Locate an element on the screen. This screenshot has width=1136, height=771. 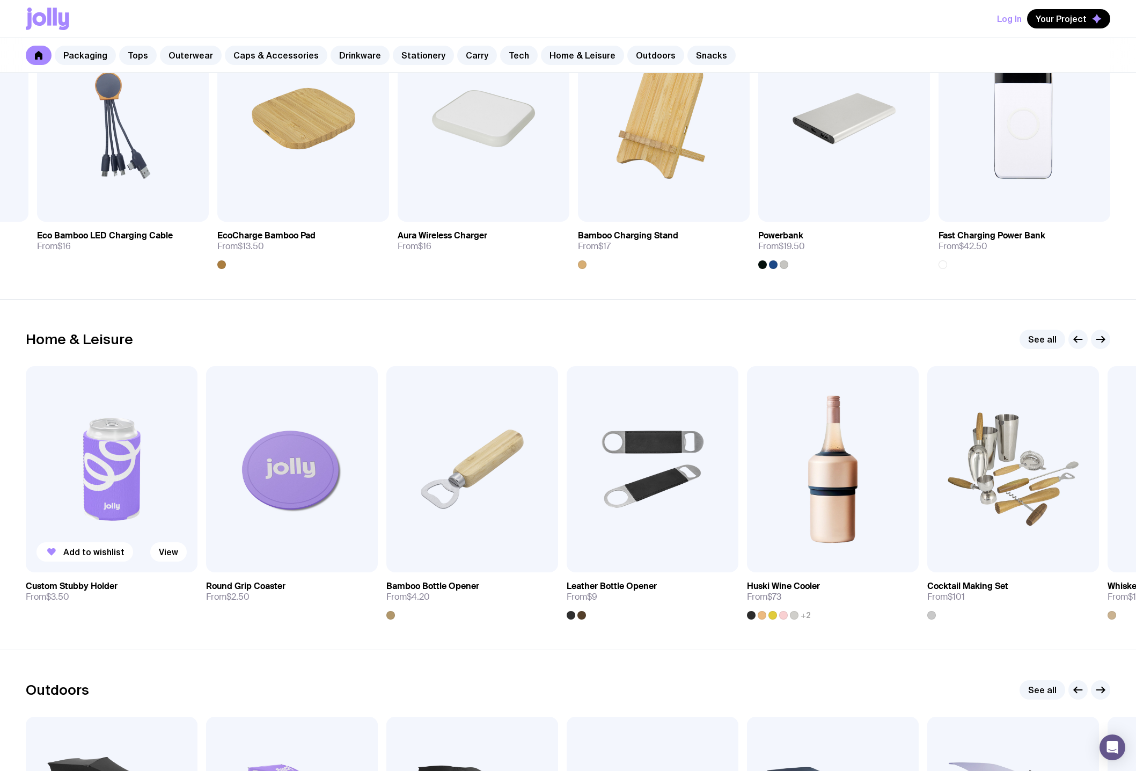
a: Round Grip CoasterFrom$2.50 is located at coordinates (292, 592).